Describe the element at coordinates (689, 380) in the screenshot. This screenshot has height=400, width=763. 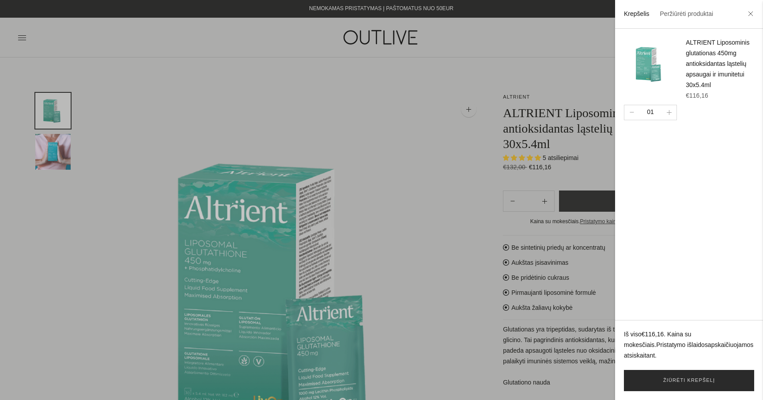
I see `a: Žiūrėti krepšelį` at that location.